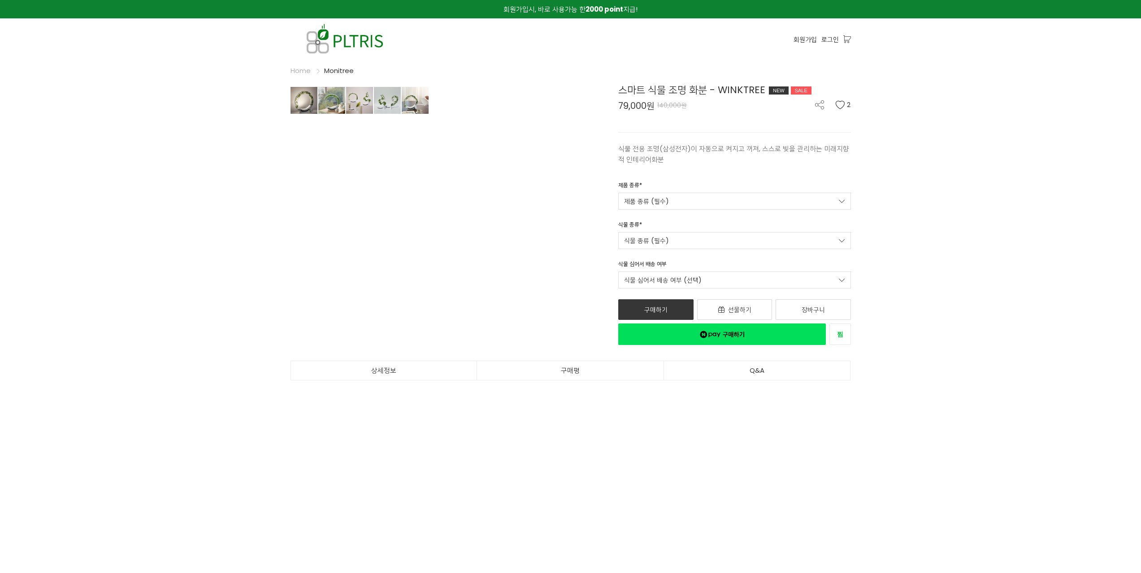  Describe the element at coordinates (672, 105) in the screenshot. I see `span: 140,000원` at that location.